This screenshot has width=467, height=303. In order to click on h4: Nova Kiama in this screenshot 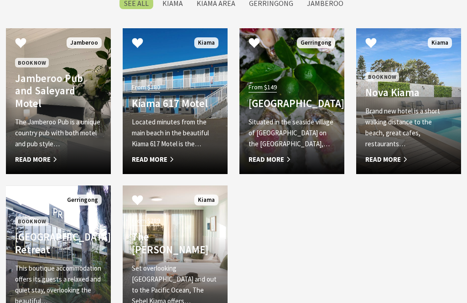, I will do `click(409, 93)`.